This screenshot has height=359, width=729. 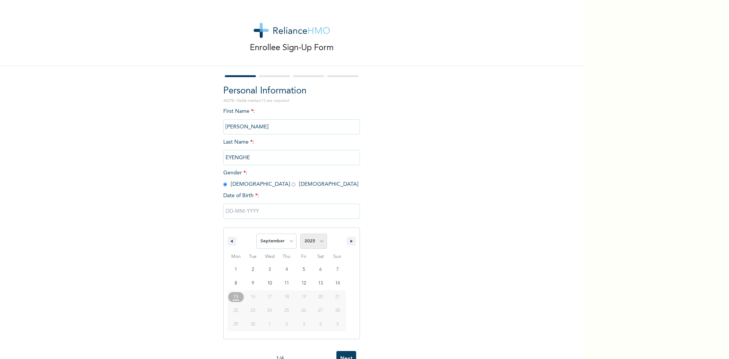 What do you see at coordinates (303, 257) in the screenshot?
I see `span: Fri` at bounding box center [303, 257].